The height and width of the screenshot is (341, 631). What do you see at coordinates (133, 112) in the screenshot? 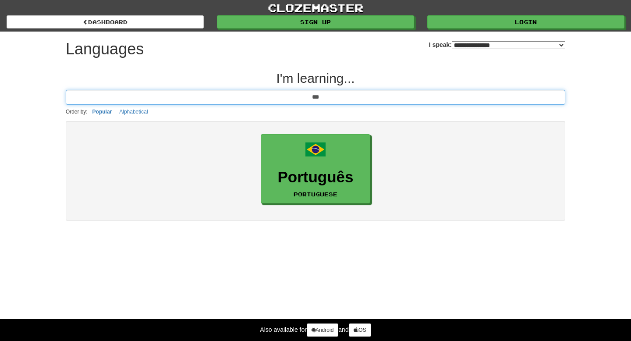
I see `button: Alphabetical` at bounding box center [133, 112].